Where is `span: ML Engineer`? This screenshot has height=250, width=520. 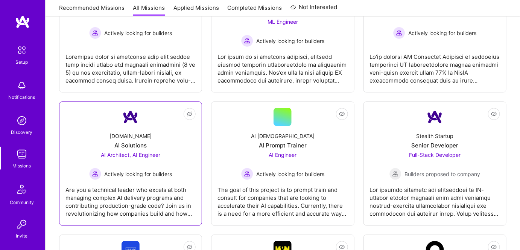
span: ML Engineer is located at coordinates (283, 21).